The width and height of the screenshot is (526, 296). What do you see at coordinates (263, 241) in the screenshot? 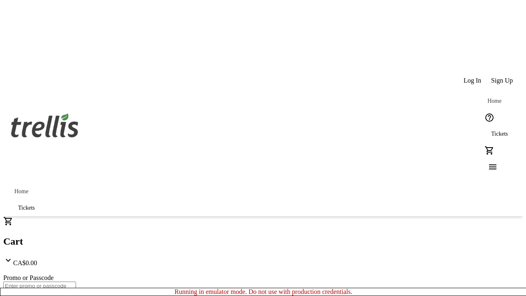
I see `h2: Cart` at bounding box center [263, 241].